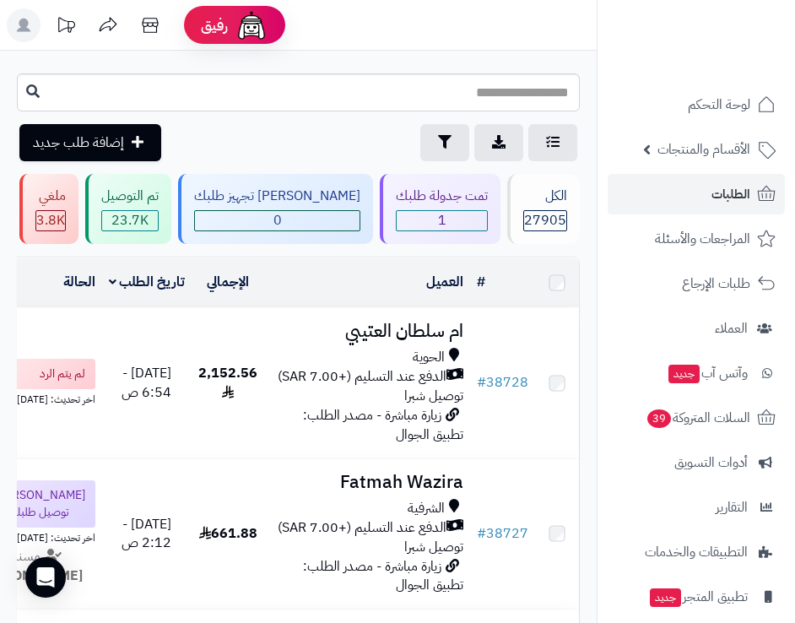  What do you see at coordinates (441, 196) in the screenshot?
I see `div: تمت جدولة طلبك` at bounding box center [441, 196].